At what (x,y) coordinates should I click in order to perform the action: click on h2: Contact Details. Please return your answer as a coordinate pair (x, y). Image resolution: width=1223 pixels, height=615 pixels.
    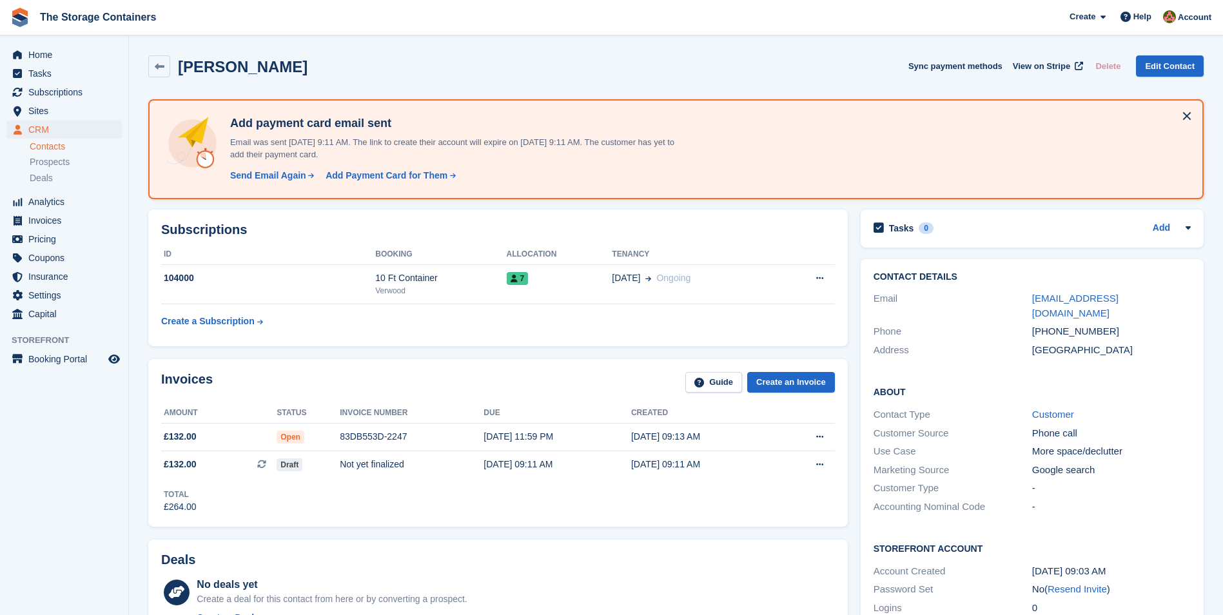
    Looking at the image, I should click on (1033, 277).